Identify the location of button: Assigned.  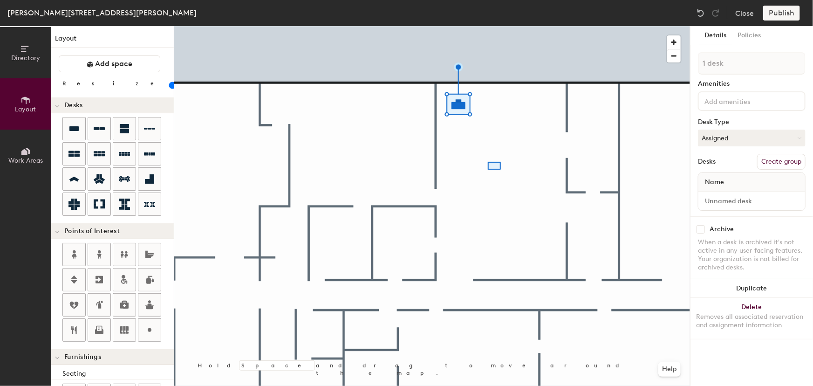
(751, 138).